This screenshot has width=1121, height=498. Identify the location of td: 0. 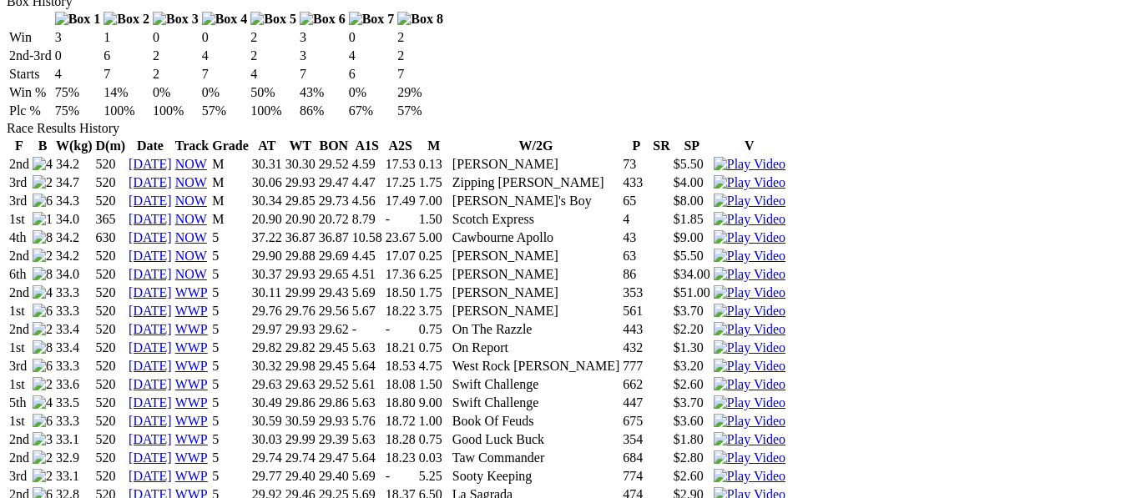
(225, 38).